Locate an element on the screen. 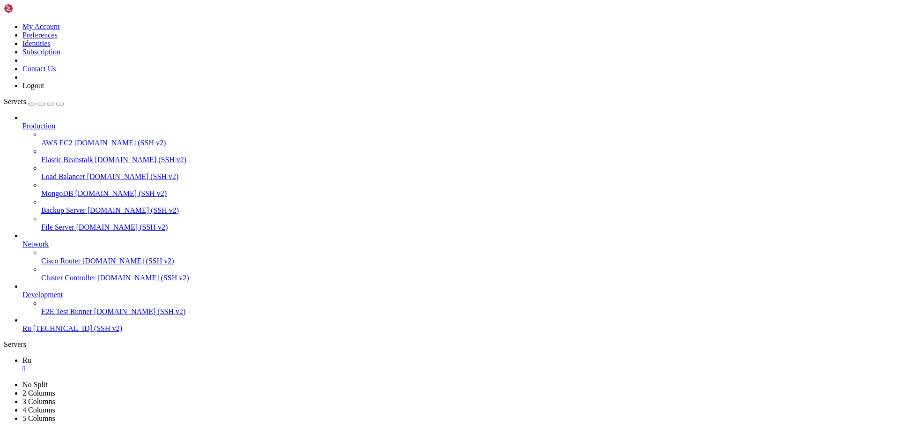 Image resolution: width=899 pixels, height=427 pixels. span: Servers is located at coordinates (15, 101).